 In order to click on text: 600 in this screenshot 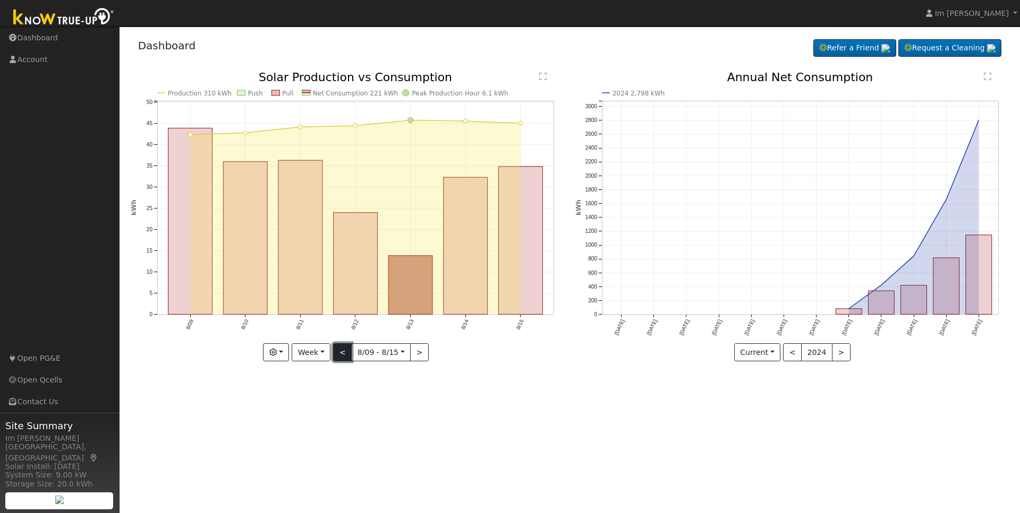, I will do `click(592, 273)`.